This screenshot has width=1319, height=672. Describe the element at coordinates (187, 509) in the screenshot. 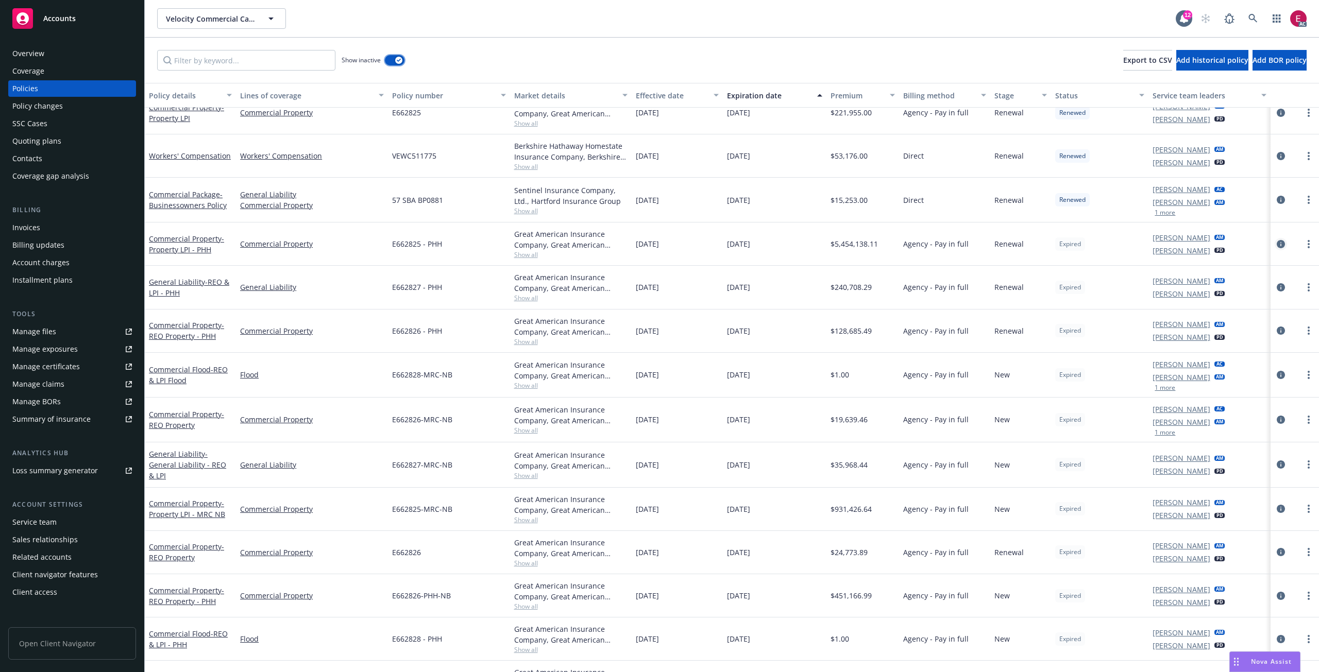

I see `span: - Property LPI - MRC NB` at that location.